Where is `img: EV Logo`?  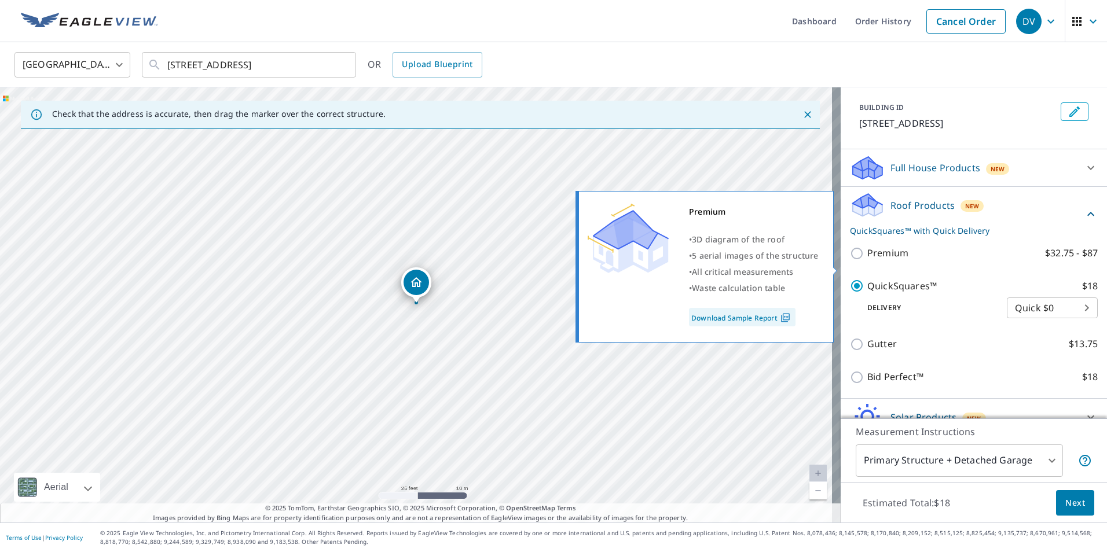 img: EV Logo is located at coordinates (89, 21).